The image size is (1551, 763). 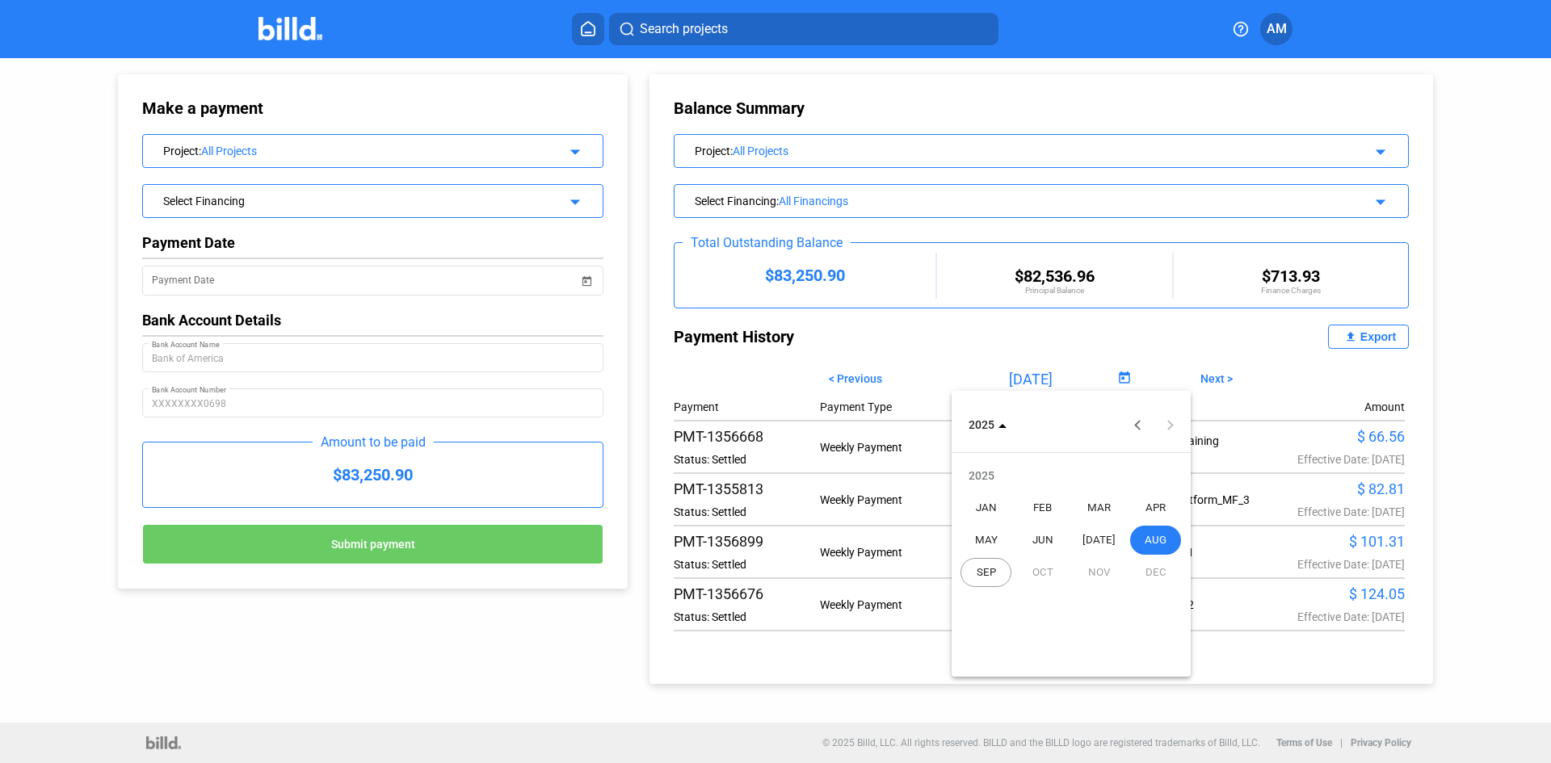 I want to click on button: December 2025, so click(x=1156, y=573).